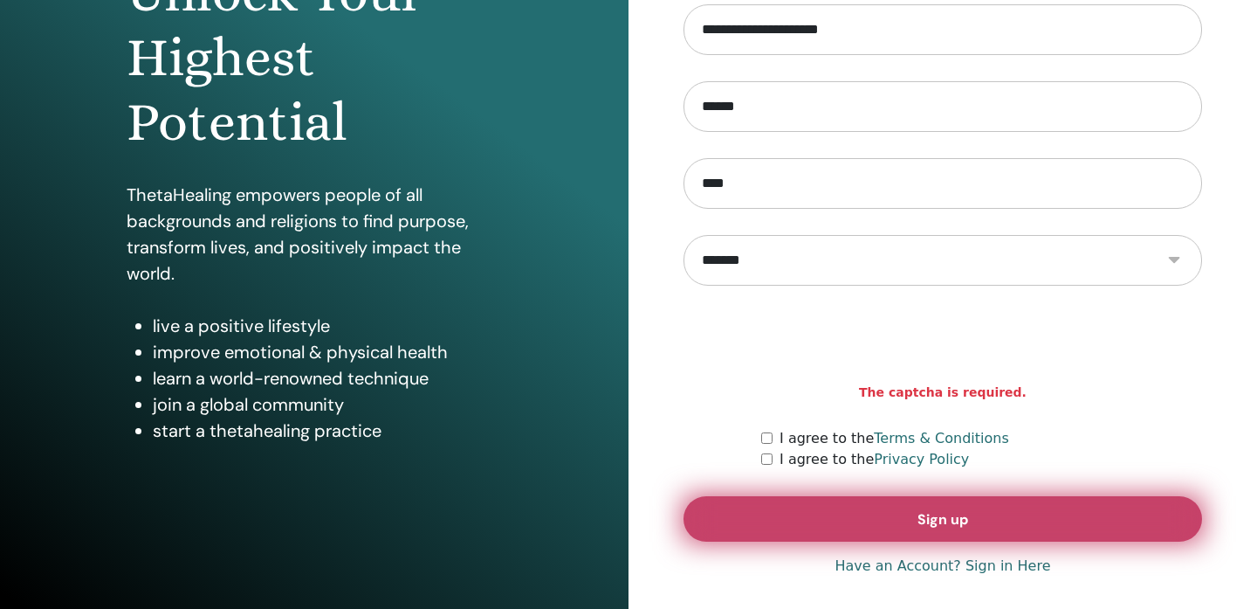 Image resolution: width=1257 pixels, height=609 pixels. What do you see at coordinates (327, 378) in the screenshot?
I see `li: learn a world-renowned technique` at bounding box center [327, 378].